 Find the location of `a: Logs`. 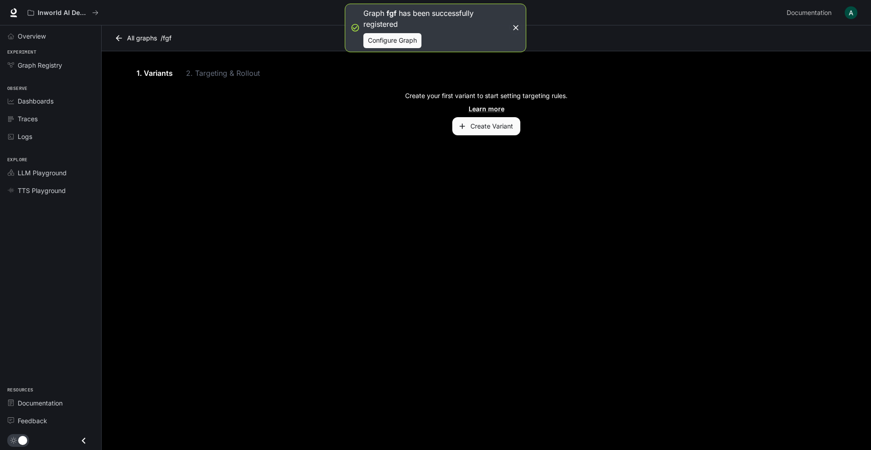

a: Logs is located at coordinates (50, 136).